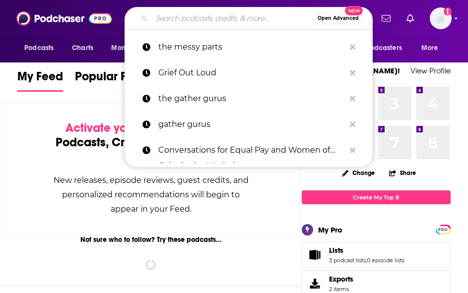 The height and width of the screenshot is (293, 468). Describe the element at coordinates (354, 10) in the screenshot. I see `span: New` at that location.